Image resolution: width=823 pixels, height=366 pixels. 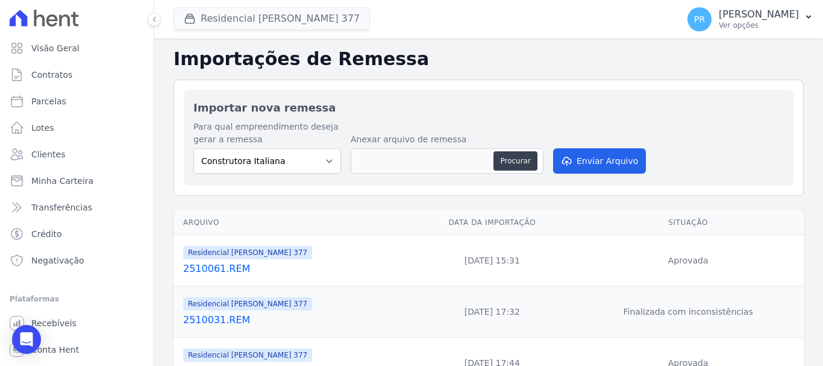 I want to click on span: Clientes, so click(x=48, y=154).